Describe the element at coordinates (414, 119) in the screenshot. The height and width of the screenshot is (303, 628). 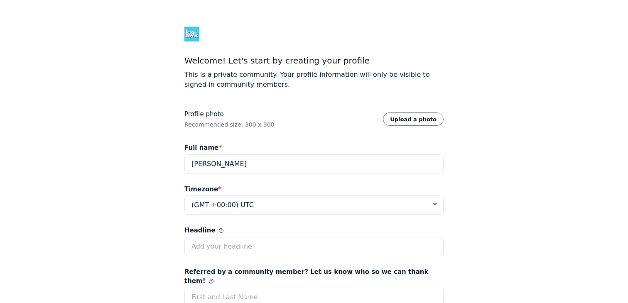
I see `button: Upload a photo` at that location.